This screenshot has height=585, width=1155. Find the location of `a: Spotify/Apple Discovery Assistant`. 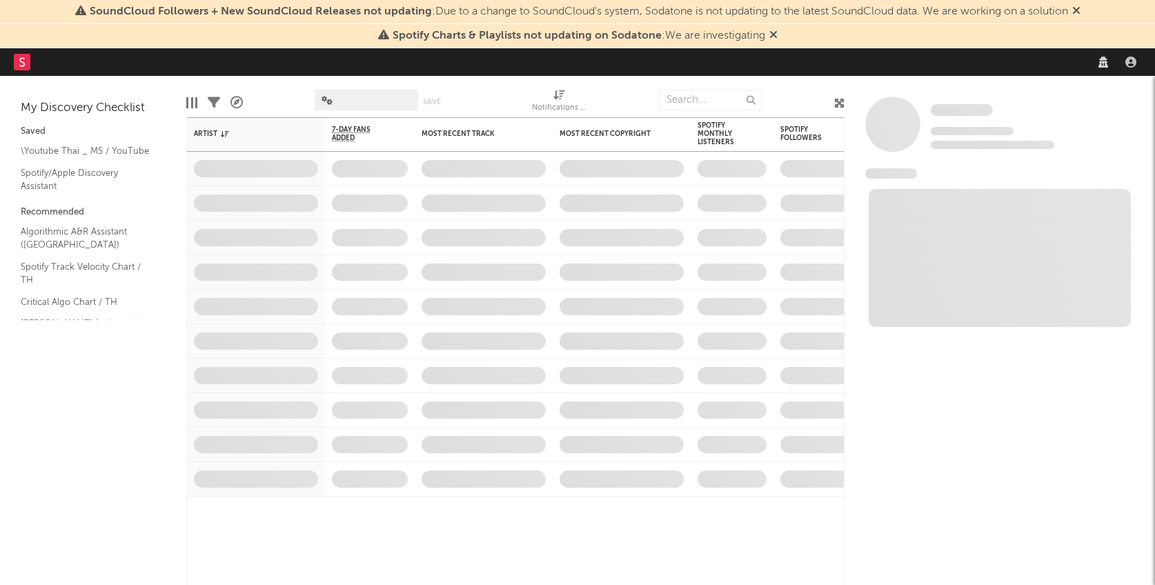

a: Spotify/Apple Discovery Assistant is located at coordinates (86, 179).